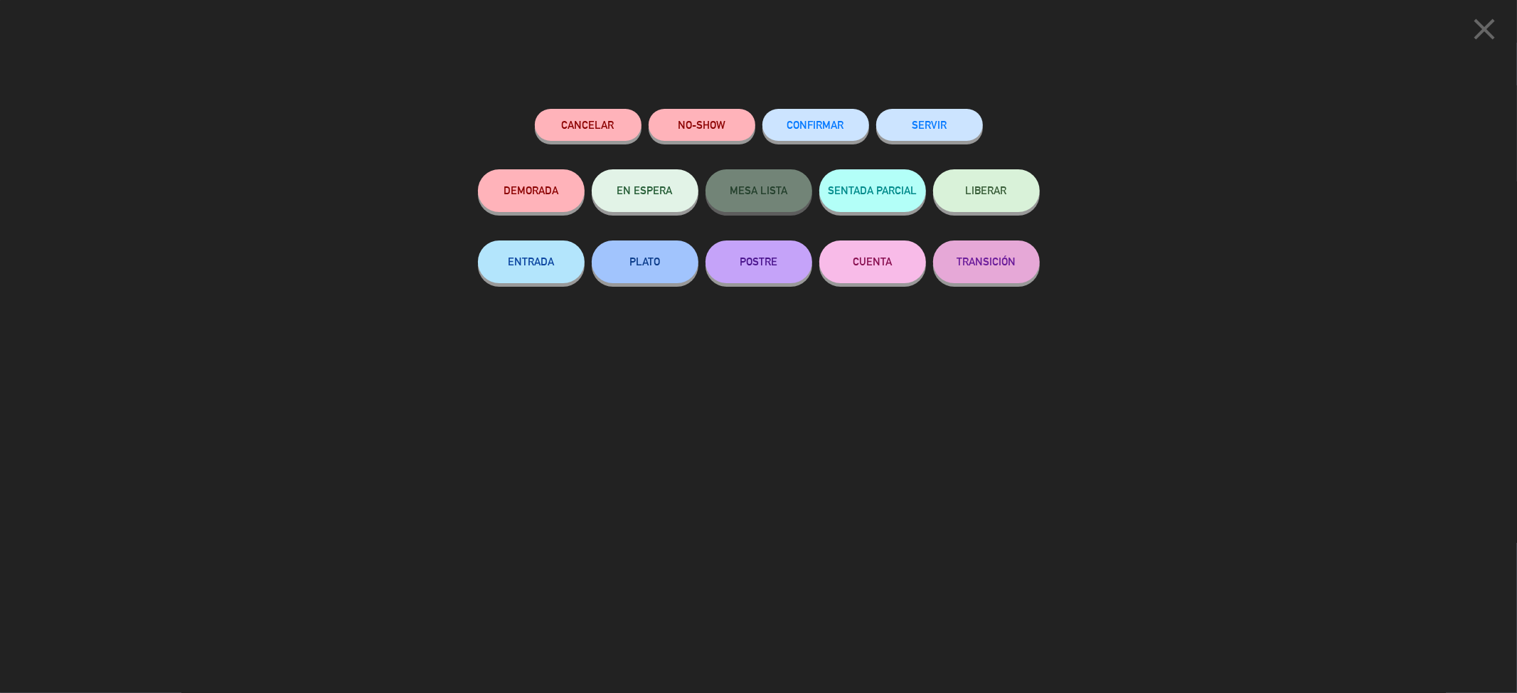  What do you see at coordinates (531, 262) in the screenshot?
I see `button: ENTRADA` at bounding box center [531, 262].